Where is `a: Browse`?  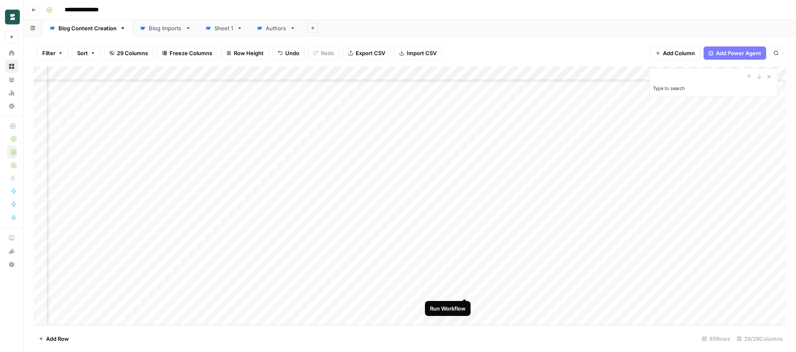 a: Browse is located at coordinates (12, 66).